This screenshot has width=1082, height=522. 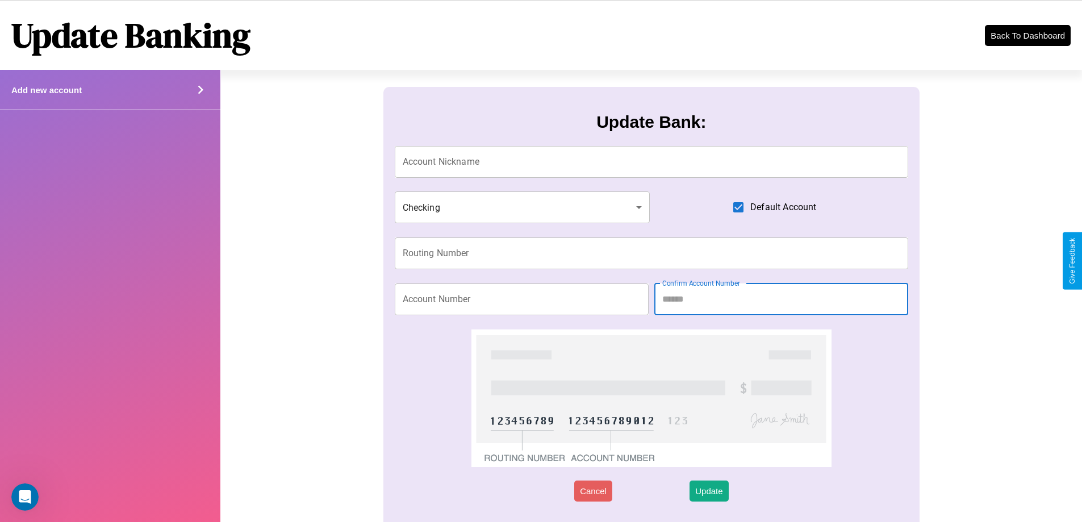 What do you see at coordinates (651, 398) in the screenshot?
I see `img: check` at bounding box center [651, 398].